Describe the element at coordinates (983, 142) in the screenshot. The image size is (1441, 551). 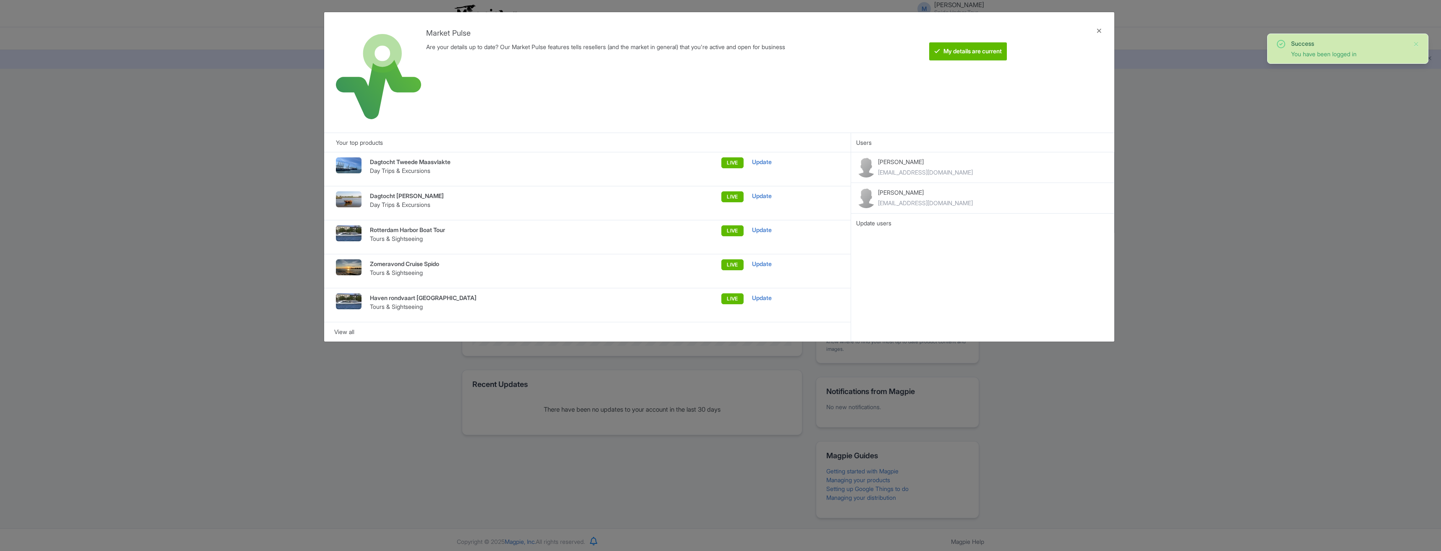
I see `div: Users` at that location.